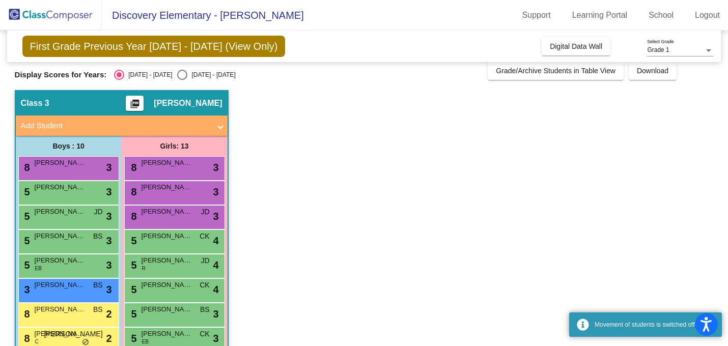 This screenshot has width=728, height=346. What do you see at coordinates (135, 106) in the screenshot?
I see `mat-icon: picture_as_pdf` at bounding box center [135, 106].